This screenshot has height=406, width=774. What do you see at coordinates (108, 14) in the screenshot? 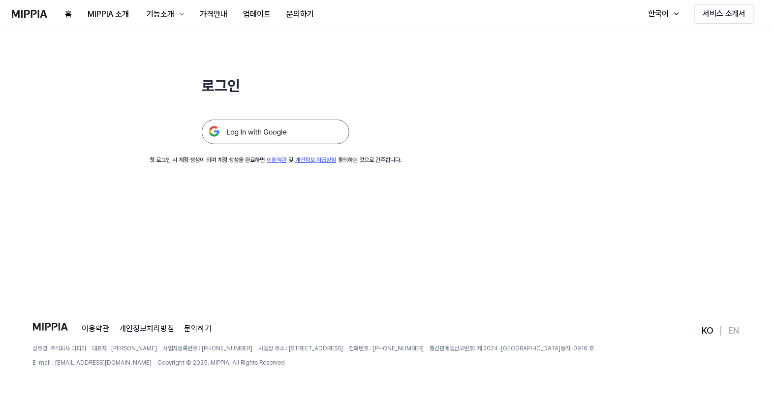
I see `a: MIPPIA 소개` at bounding box center [108, 14].